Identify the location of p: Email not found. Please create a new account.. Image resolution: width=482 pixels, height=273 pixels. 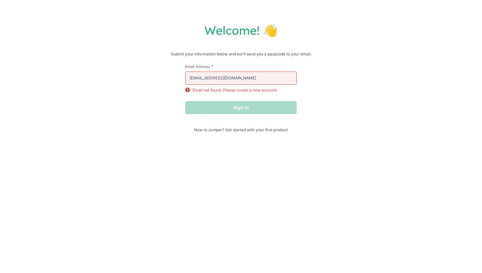
(235, 90).